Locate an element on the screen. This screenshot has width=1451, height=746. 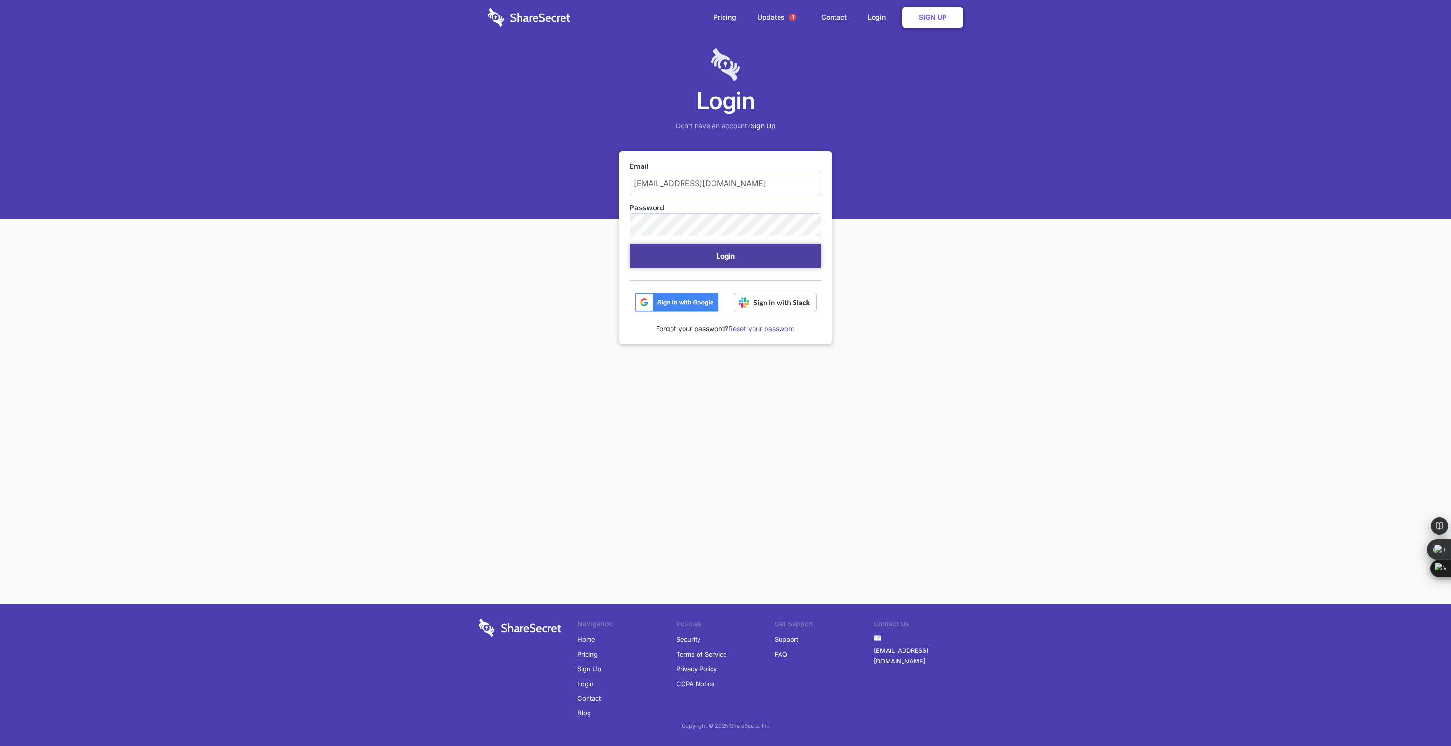
a: Security is located at coordinates (688, 639).